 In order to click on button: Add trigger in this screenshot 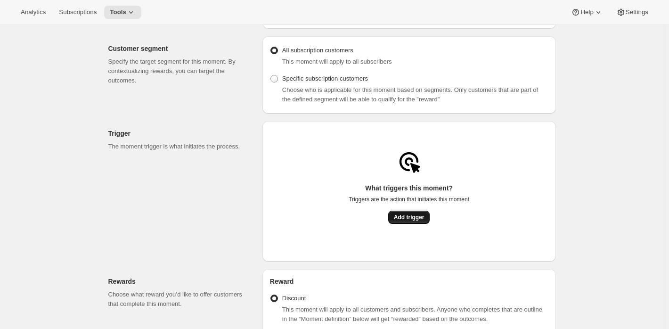, I will do `click(409, 217)`.